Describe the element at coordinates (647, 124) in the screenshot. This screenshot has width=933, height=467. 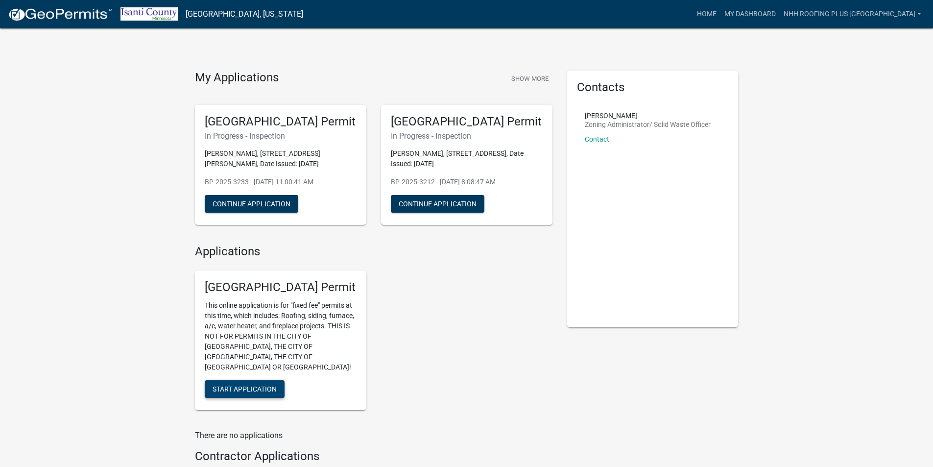
I see `p: Zoning Administrator/ Solid Waste Officer` at that location.